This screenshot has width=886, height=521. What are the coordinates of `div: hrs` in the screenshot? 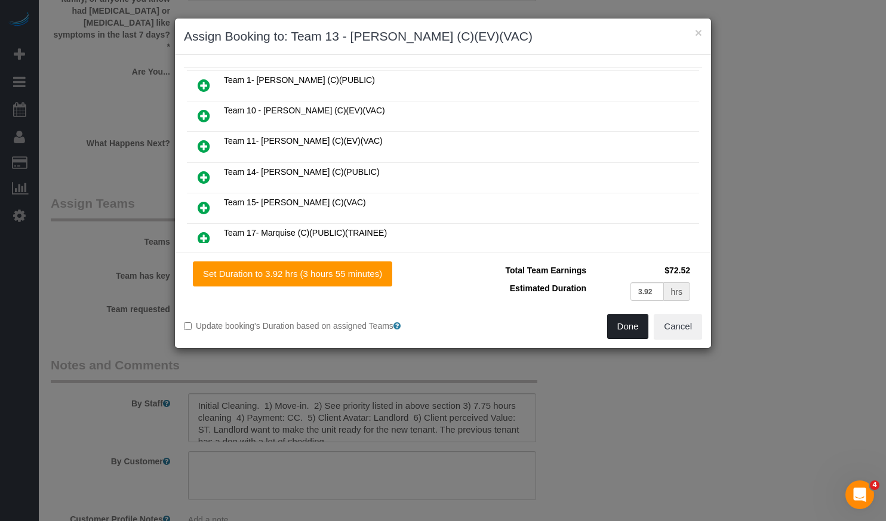 It's located at (677, 291).